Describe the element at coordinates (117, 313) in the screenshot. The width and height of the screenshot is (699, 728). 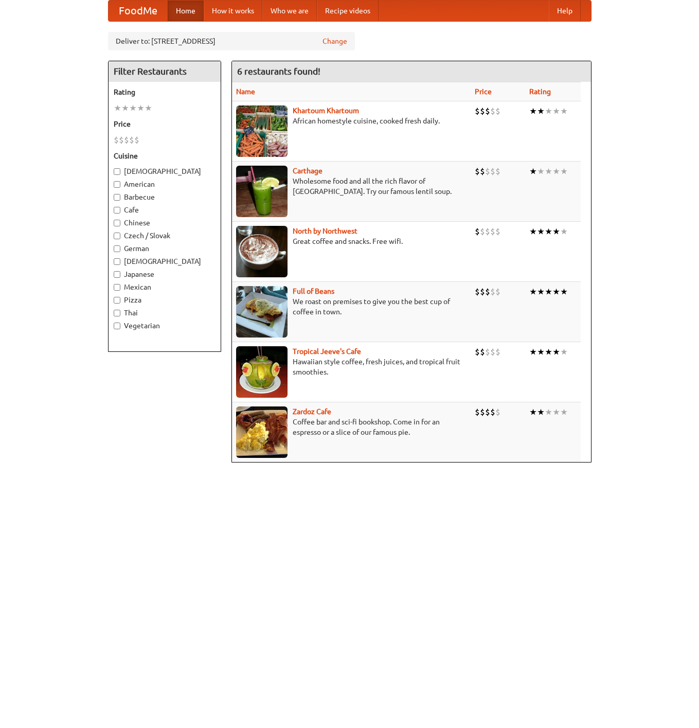
I see `input: Thai` at that location.